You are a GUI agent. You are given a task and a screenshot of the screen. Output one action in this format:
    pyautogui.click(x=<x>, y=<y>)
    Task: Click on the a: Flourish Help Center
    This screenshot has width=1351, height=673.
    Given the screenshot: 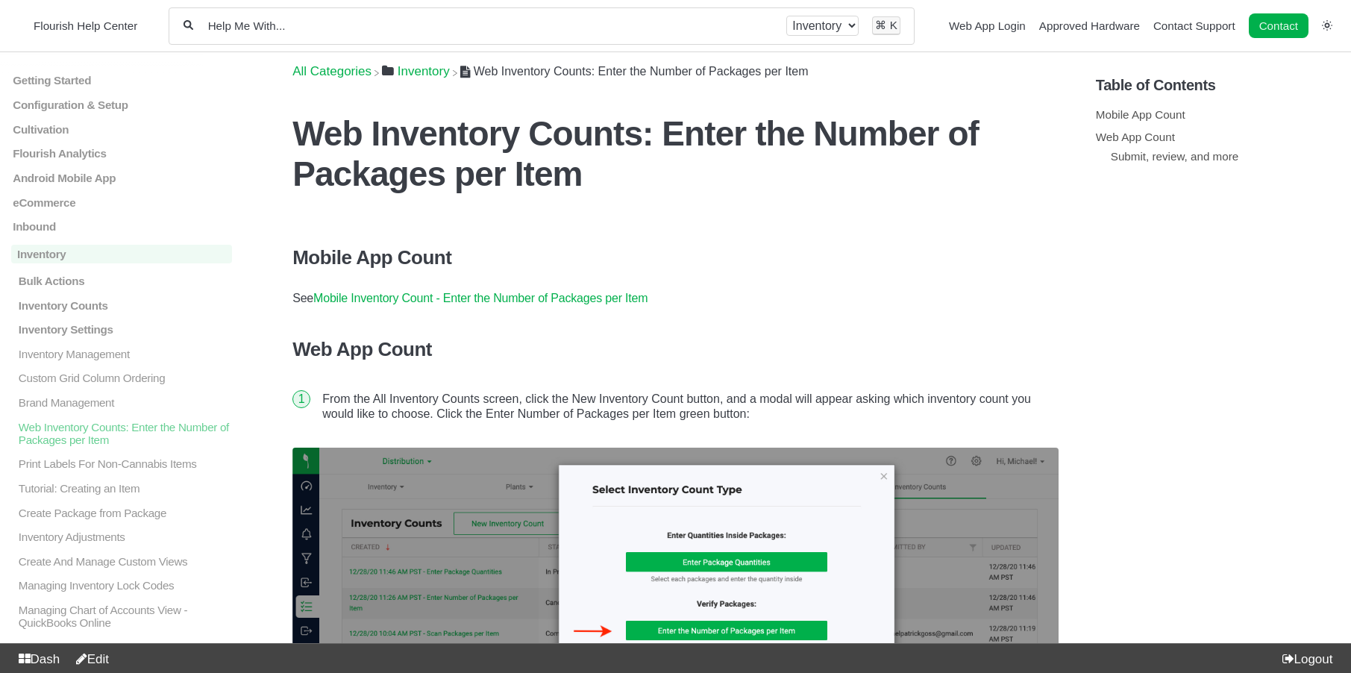 What is the action you would take?
    pyautogui.click(x=78, y=25)
    